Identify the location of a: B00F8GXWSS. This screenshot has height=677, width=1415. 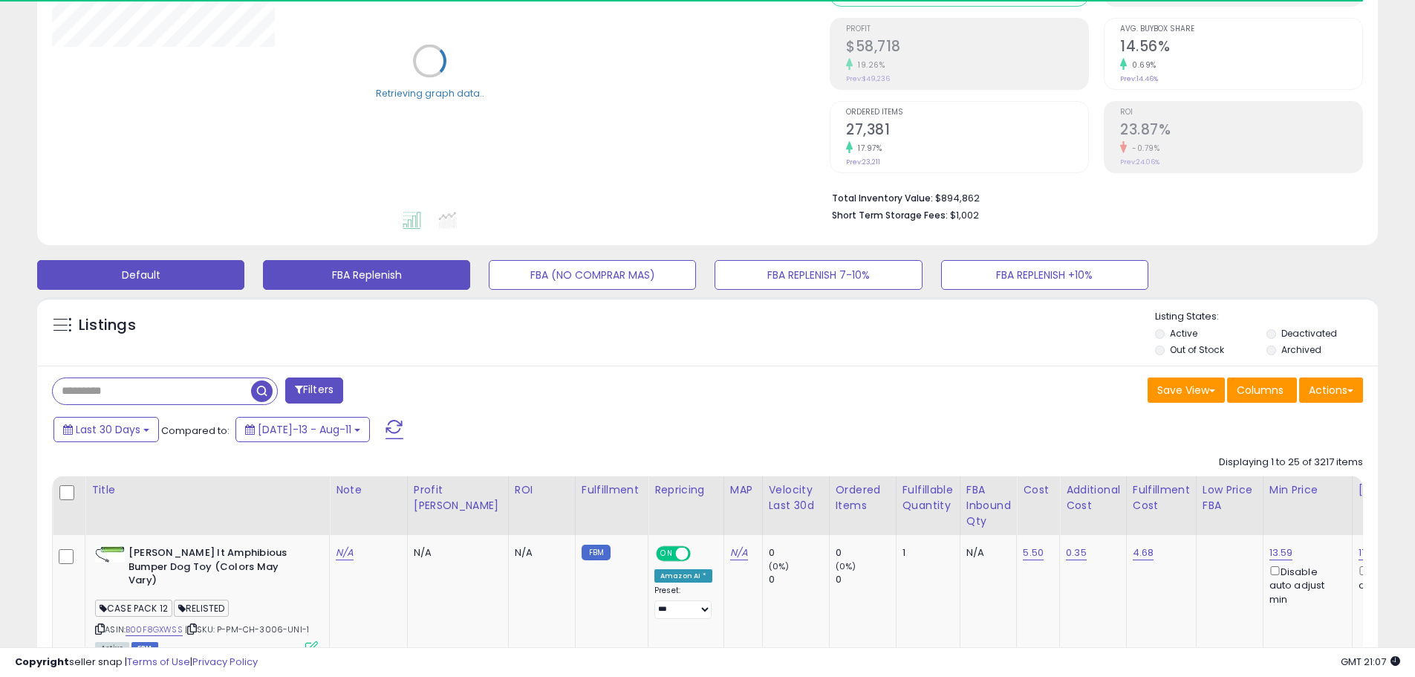
(154, 629).